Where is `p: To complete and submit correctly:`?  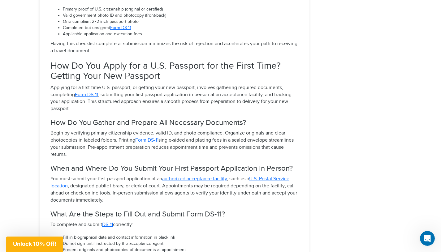 p: To complete and submit correctly: is located at coordinates (174, 225).